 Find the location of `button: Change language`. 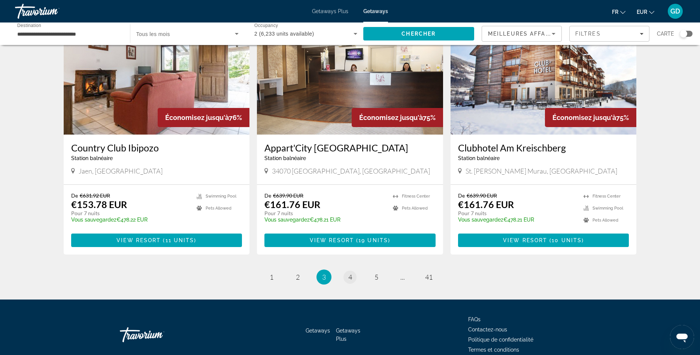

button: Change language is located at coordinates (619, 12).